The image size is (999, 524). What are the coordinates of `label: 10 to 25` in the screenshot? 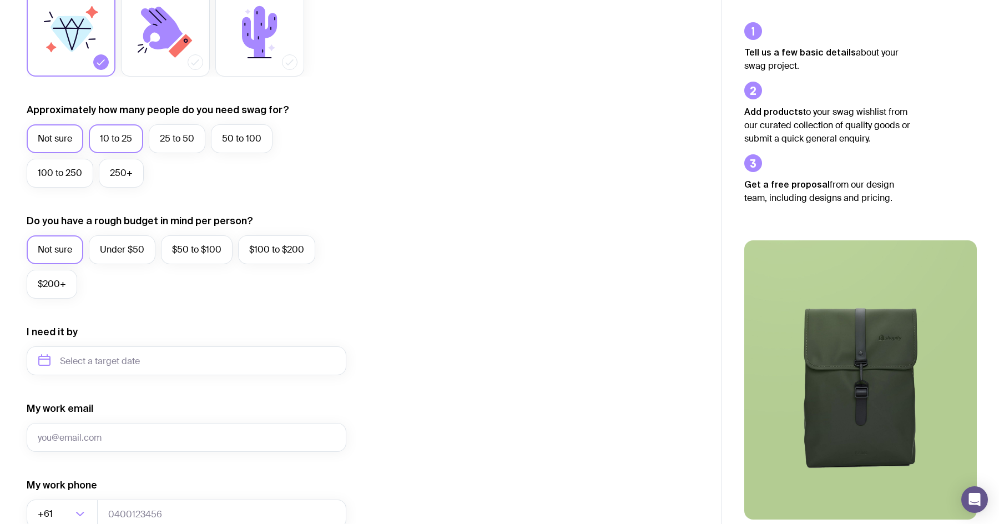 It's located at (116, 139).